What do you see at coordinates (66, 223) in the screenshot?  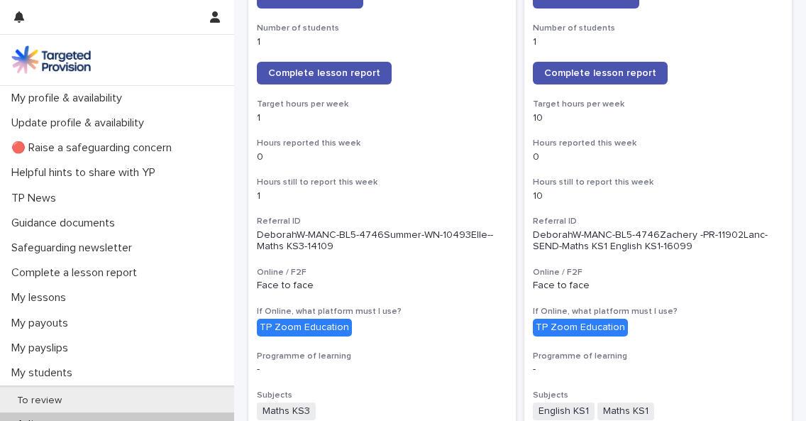 I see `p: Guidance documents` at bounding box center [66, 223].